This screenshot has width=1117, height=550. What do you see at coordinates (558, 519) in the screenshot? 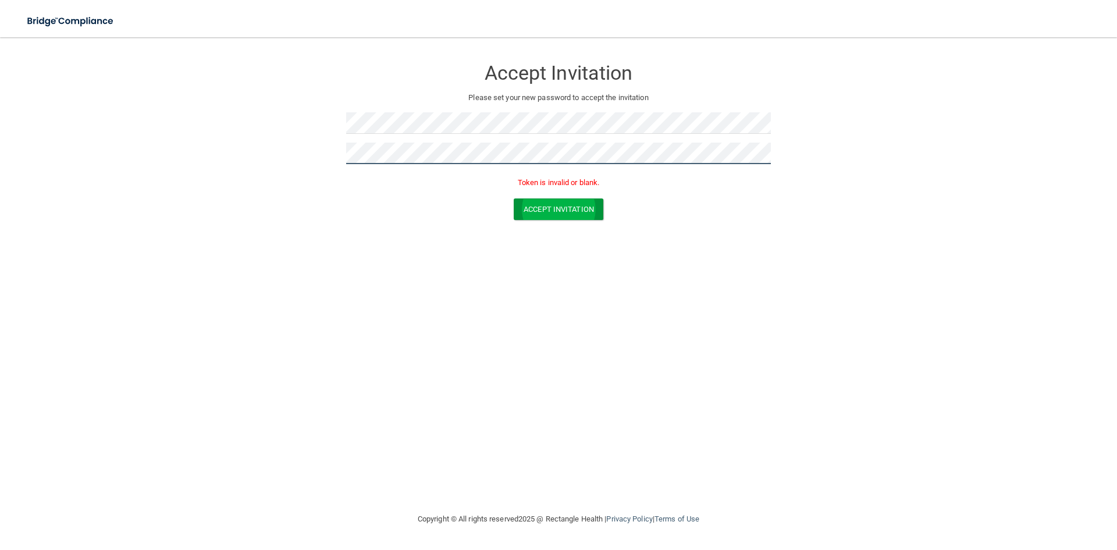
I see `div: Copyright © All rights reserved 2025 @ Rectangle Health | |` at bounding box center [558, 519].